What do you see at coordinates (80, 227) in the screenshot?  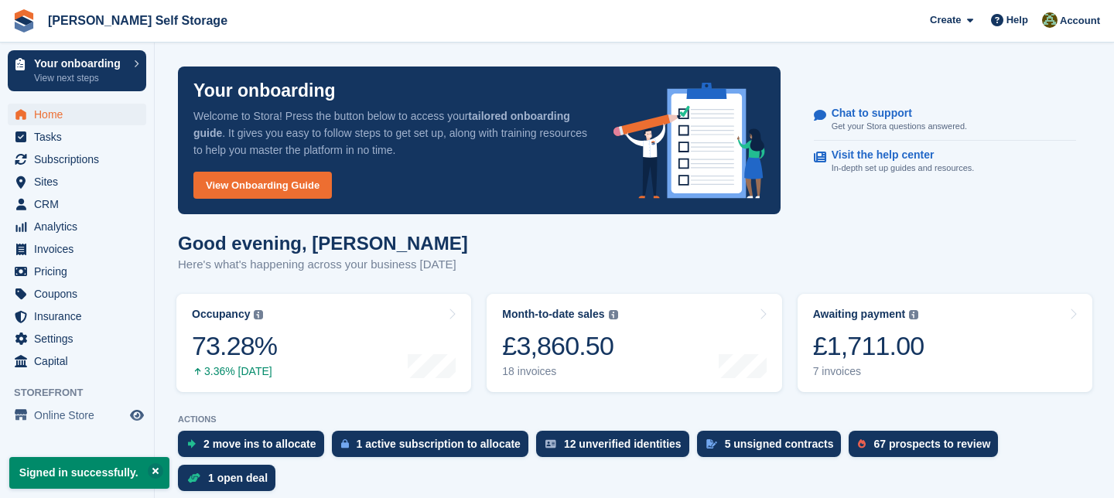 I see `span: Analytics` at bounding box center [80, 227].